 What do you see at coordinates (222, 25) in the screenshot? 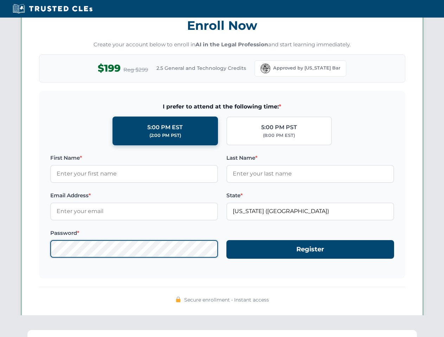
I see `h3: Enroll Now` at bounding box center [222, 25].